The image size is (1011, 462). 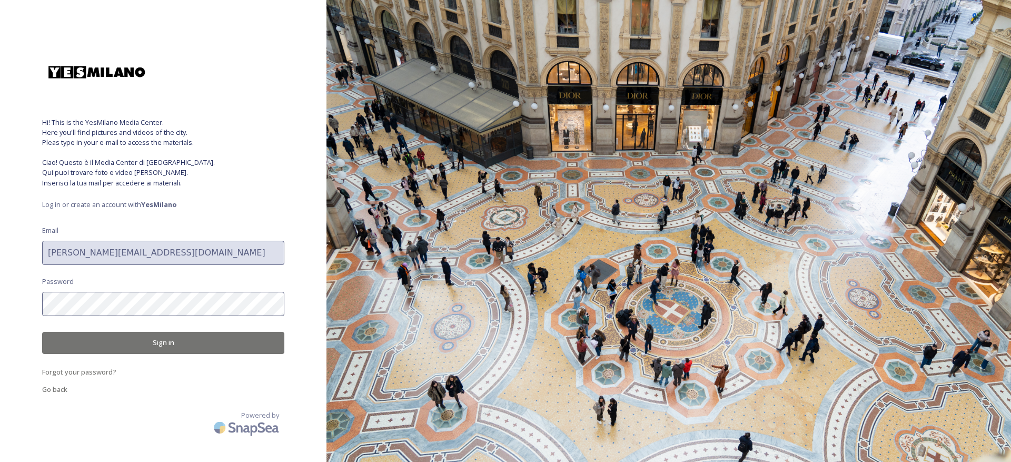 What do you see at coordinates (79, 372) in the screenshot?
I see `span: Forgot your password?` at bounding box center [79, 372].